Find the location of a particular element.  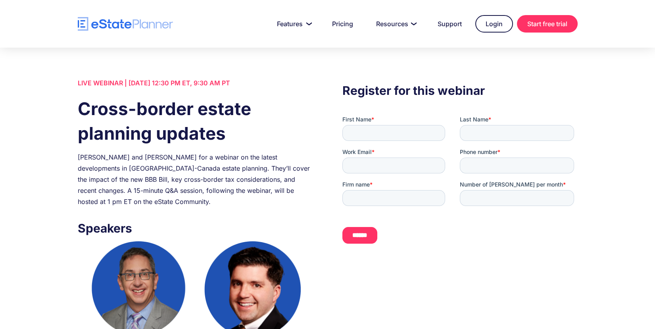

span: Last Name is located at coordinates (132, 4).